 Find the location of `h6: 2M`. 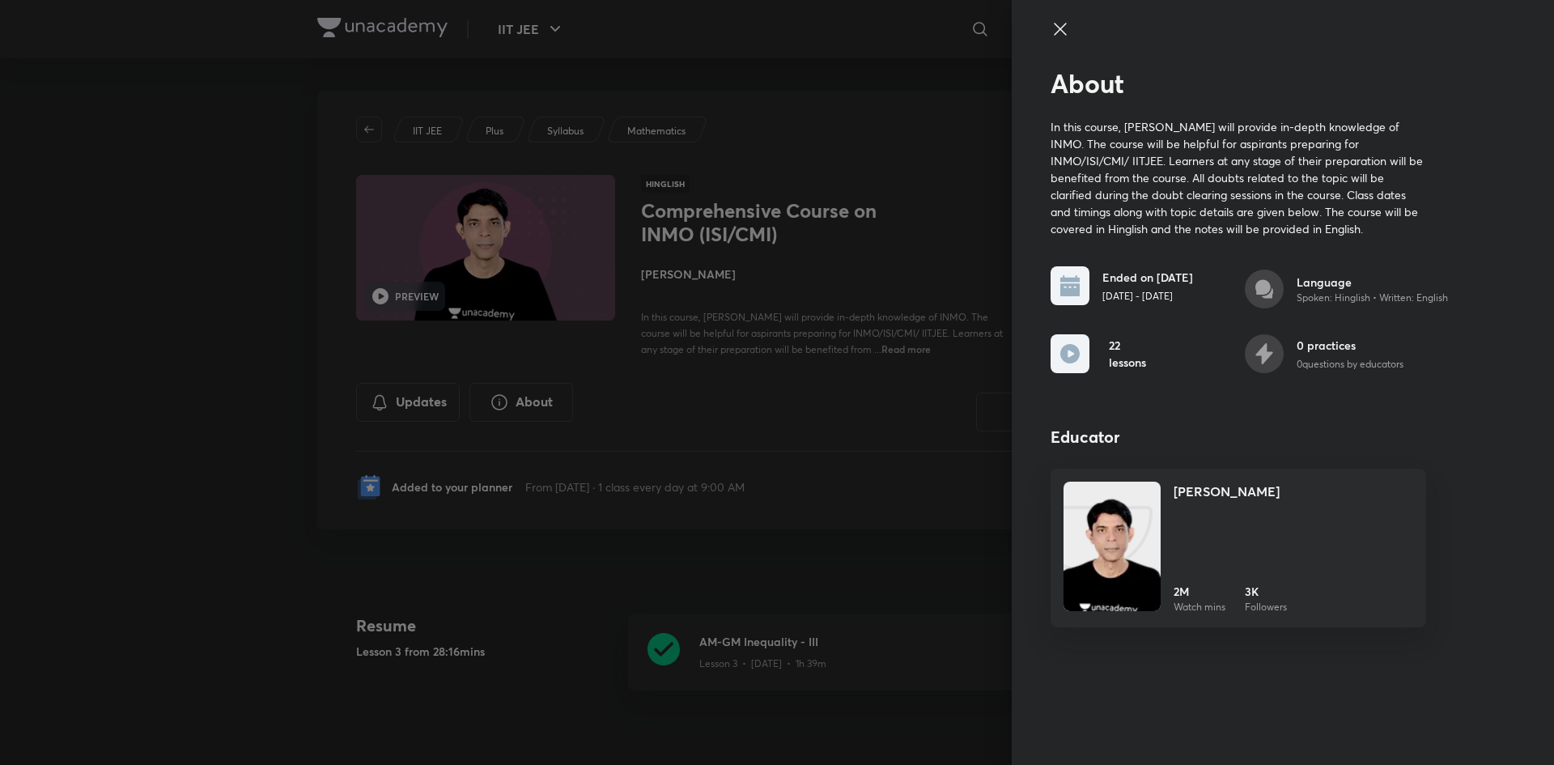

h6: 2M is located at coordinates (1199, 591).